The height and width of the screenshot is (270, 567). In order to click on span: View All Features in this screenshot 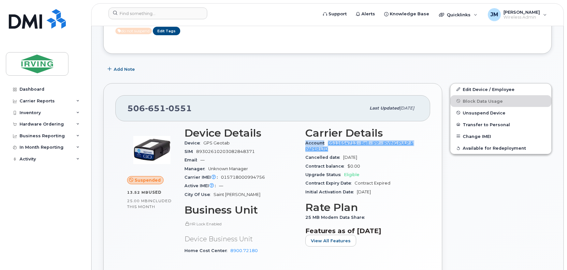, I will do `click(331, 240)`.